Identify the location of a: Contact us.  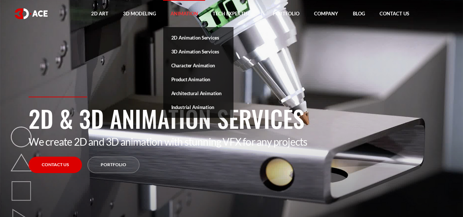
(55, 165).